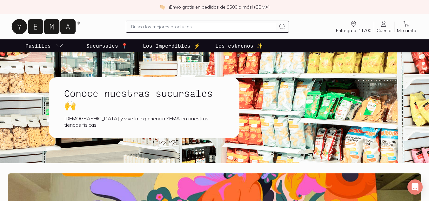  I want to click on p: ¡Envío gratis en pedidos de $500 o más! (CDMX), so click(219, 7).